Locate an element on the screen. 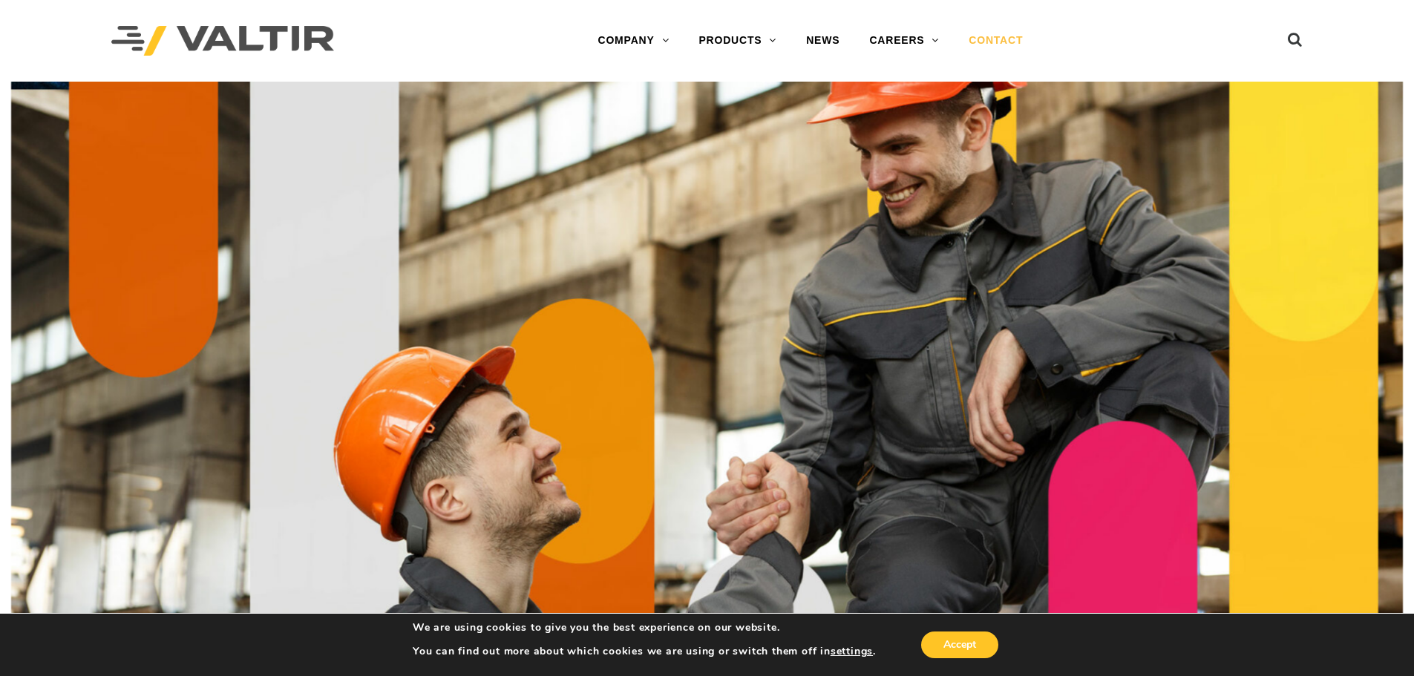  a: CAREERS is located at coordinates (904, 41).